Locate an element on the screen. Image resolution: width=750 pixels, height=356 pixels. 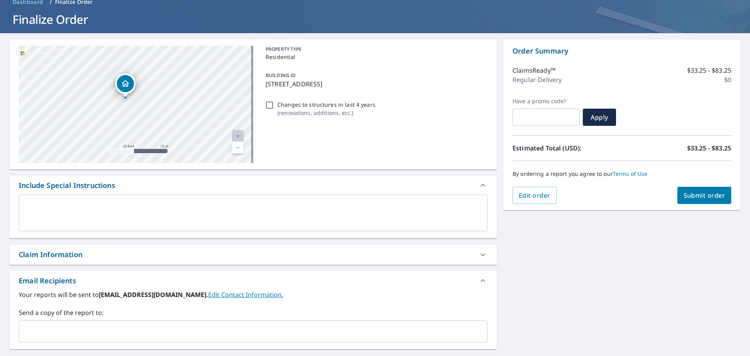
div: Dropped pin, building 1, Residential property, 614 N English Ave Marshall, MO 65340 is located at coordinates (125, 86).